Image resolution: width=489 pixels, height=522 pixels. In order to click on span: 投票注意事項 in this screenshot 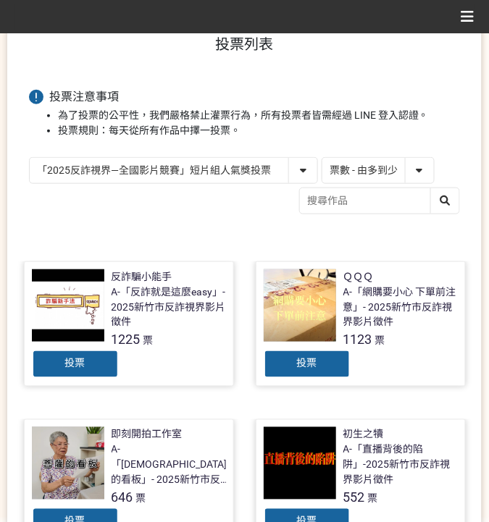, I will do `click(84, 96)`.